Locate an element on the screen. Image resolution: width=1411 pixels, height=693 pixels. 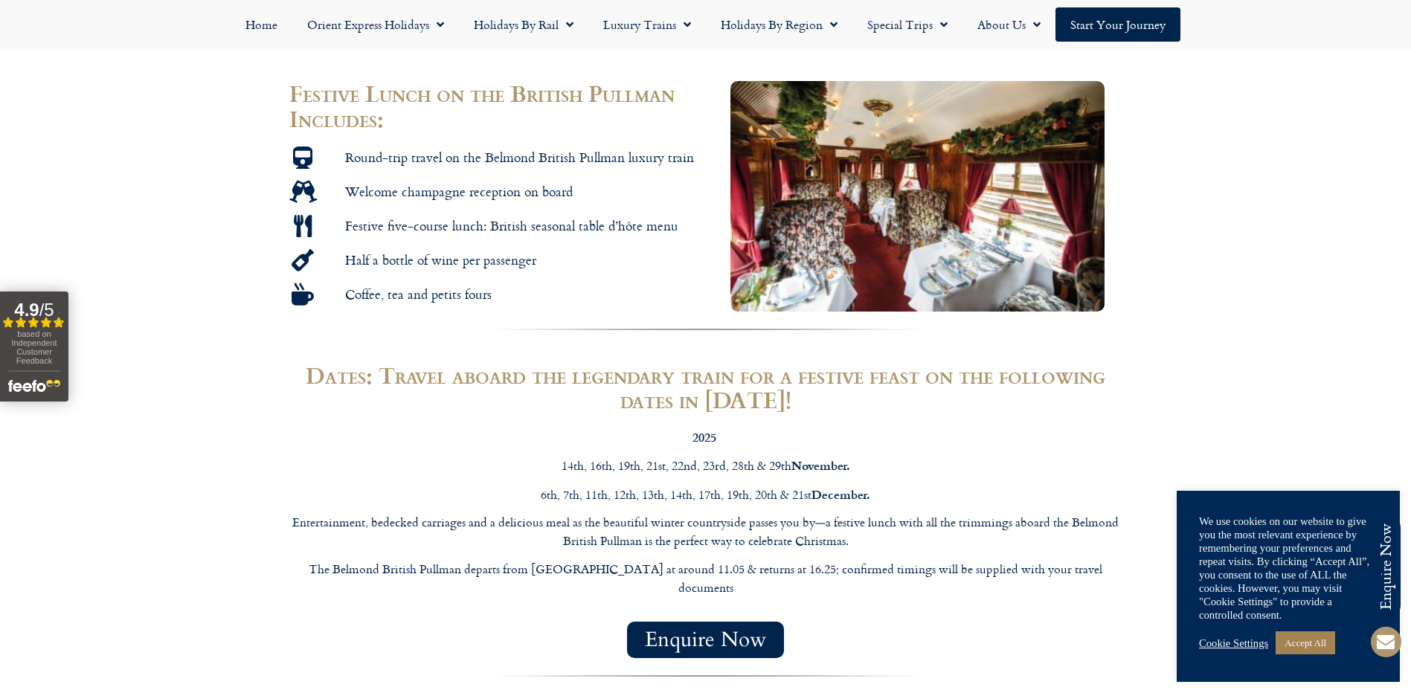
a: Cookie Settings is located at coordinates (1233, 643).